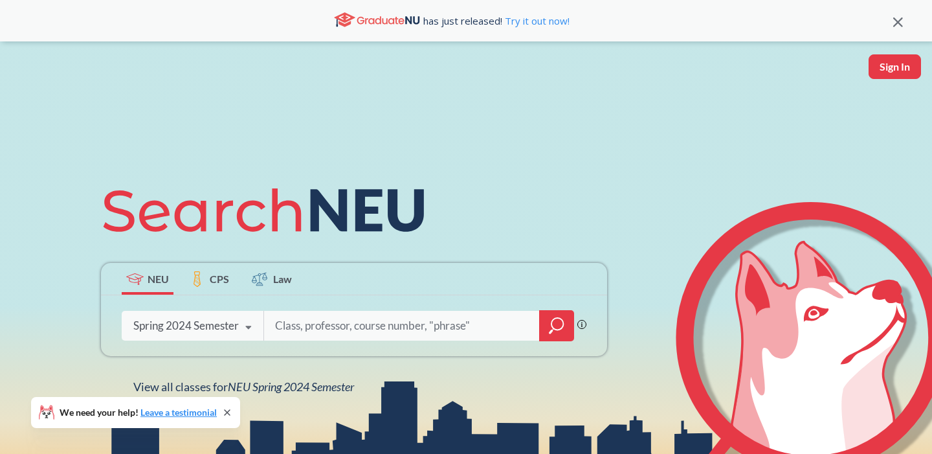  What do you see at coordinates (282, 278) in the screenshot?
I see `span: Law` at bounding box center [282, 278].